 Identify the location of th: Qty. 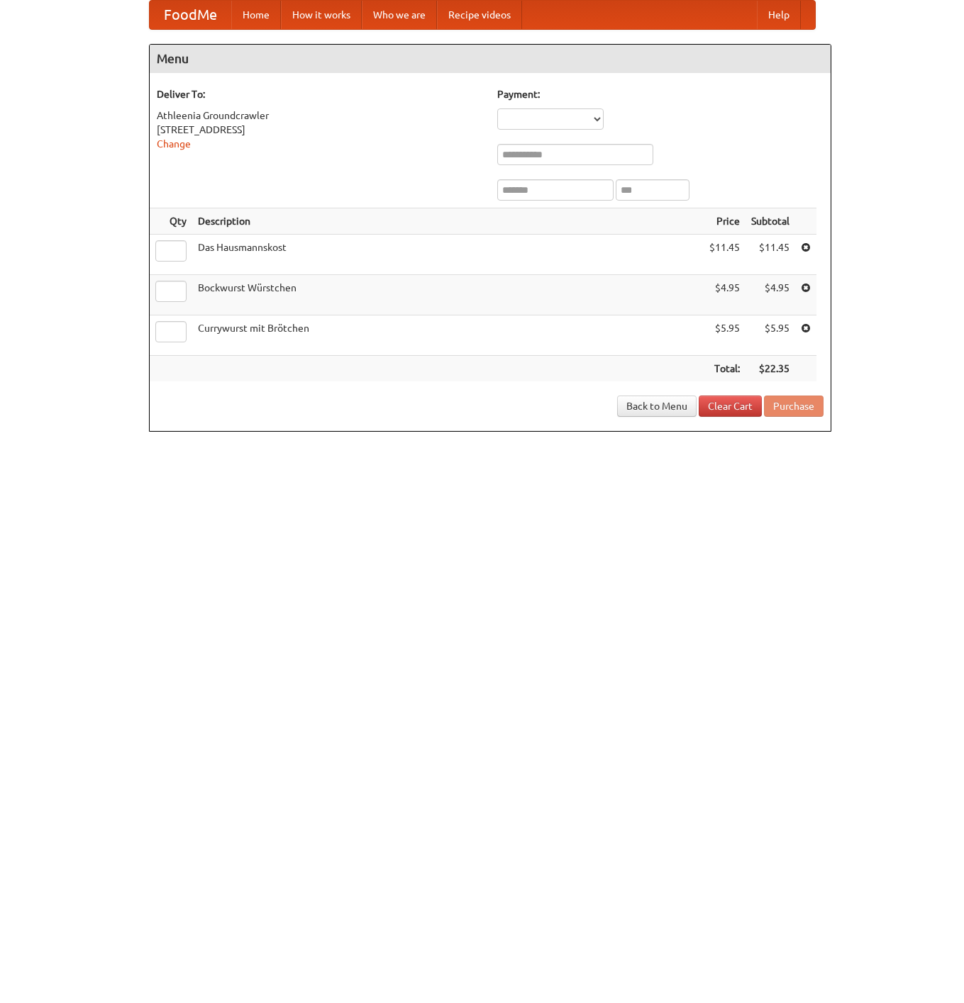
(171, 221).